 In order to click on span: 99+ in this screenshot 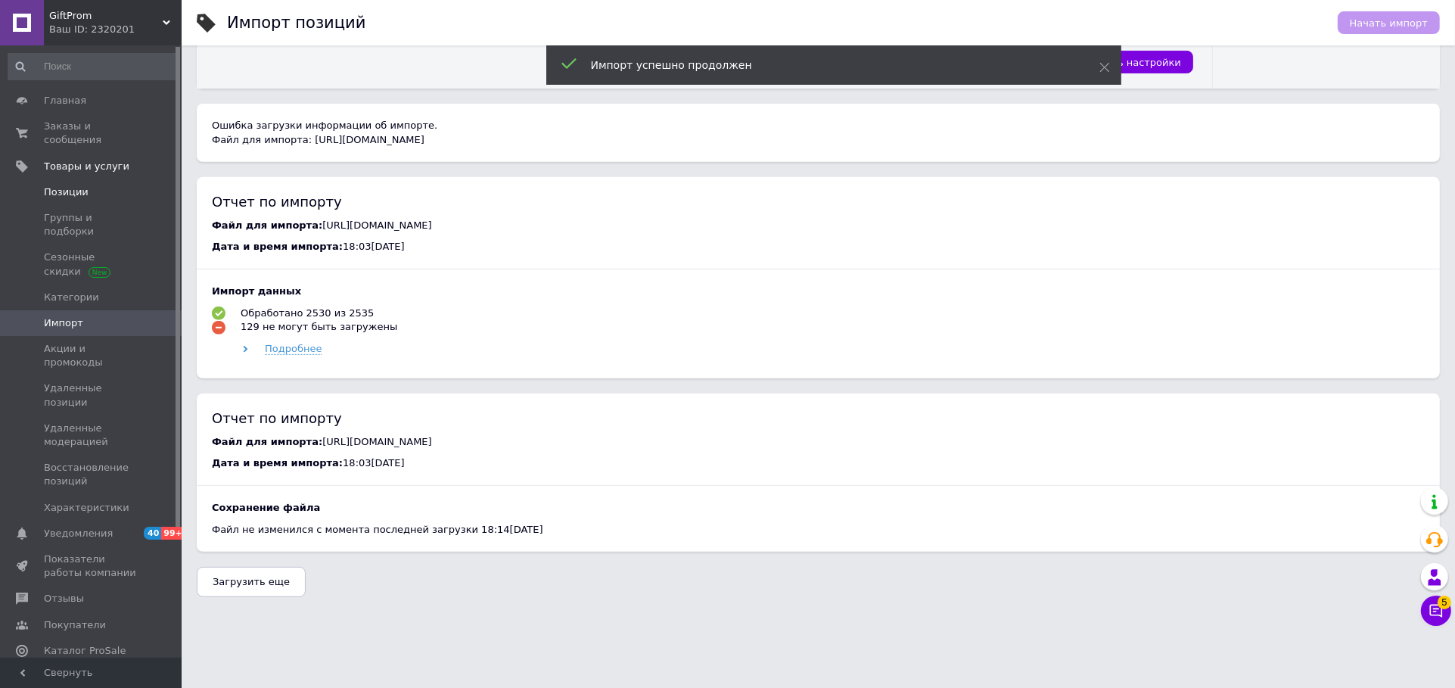, I will do `click(173, 532)`.